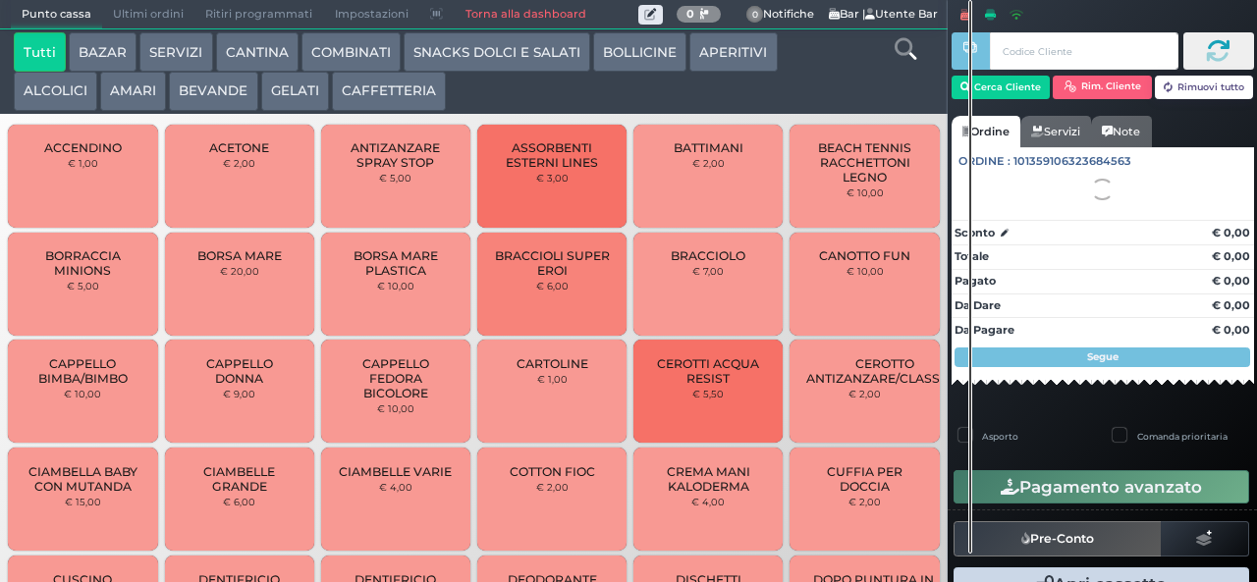 Image resolution: width=1257 pixels, height=582 pixels. Describe the element at coordinates (82, 479) in the screenshot. I see `span: CIAMBELLA BABY CON MUTANDA` at that location.